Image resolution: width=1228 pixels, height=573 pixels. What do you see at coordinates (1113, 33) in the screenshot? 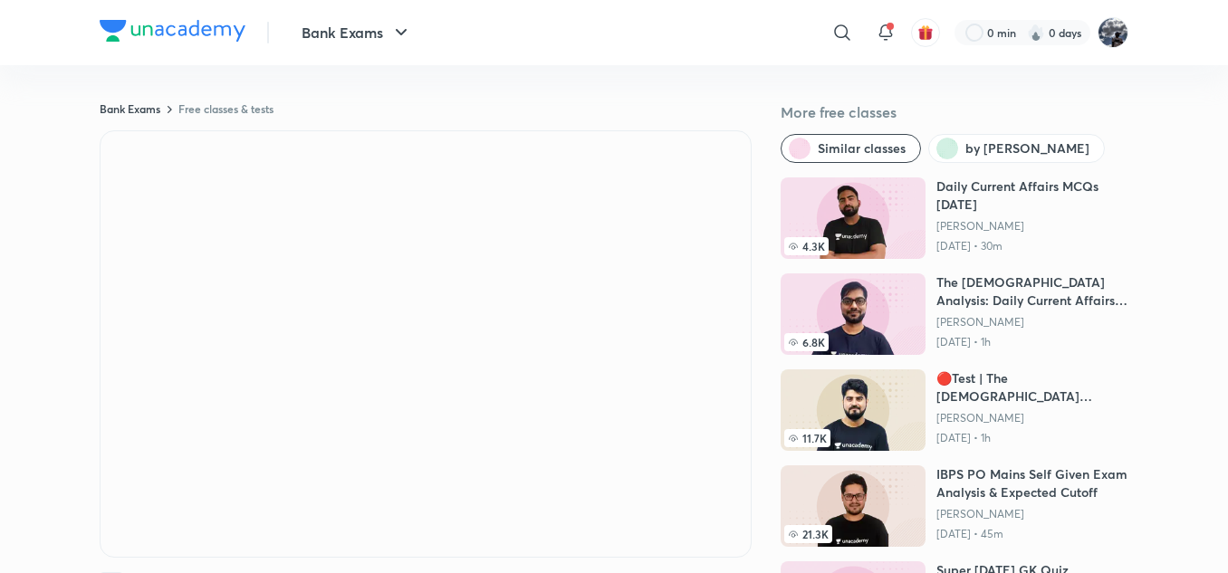
I see `img: Om singh` at bounding box center [1113, 33].